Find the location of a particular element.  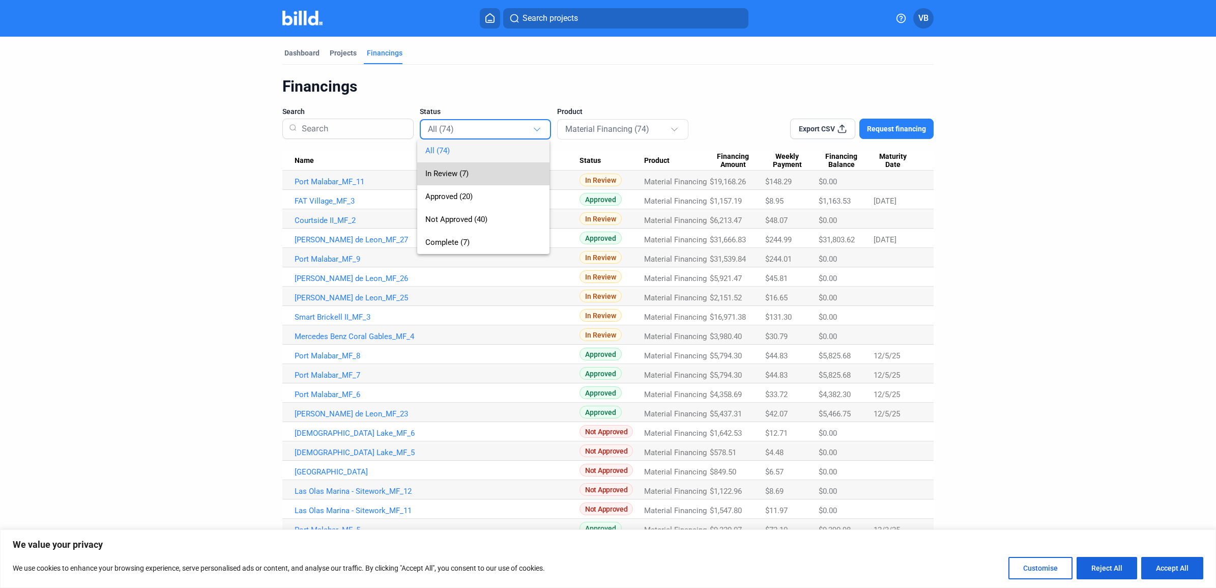

button: Accept All is located at coordinates (1172, 568).